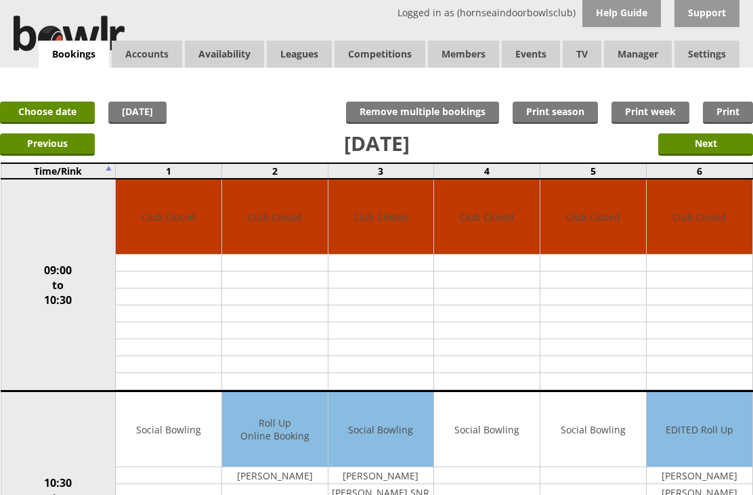  What do you see at coordinates (299, 54) in the screenshot?
I see `a: Leagues` at bounding box center [299, 54].